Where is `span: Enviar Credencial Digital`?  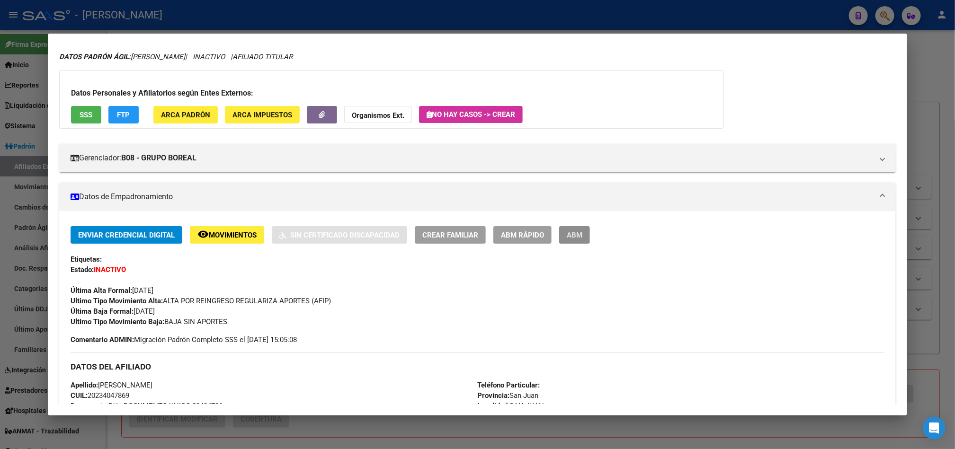 span: Enviar Credencial Digital is located at coordinates (126, 235).